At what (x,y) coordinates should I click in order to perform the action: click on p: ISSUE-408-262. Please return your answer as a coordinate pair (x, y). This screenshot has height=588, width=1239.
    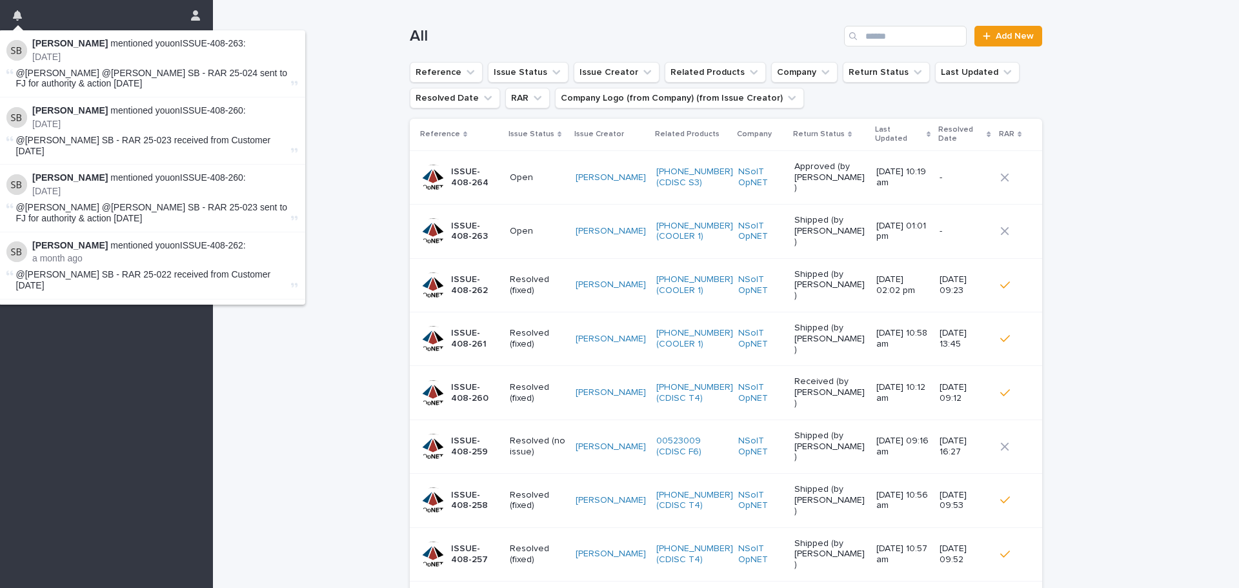
    Looking at the image, I should click on (475, 285).